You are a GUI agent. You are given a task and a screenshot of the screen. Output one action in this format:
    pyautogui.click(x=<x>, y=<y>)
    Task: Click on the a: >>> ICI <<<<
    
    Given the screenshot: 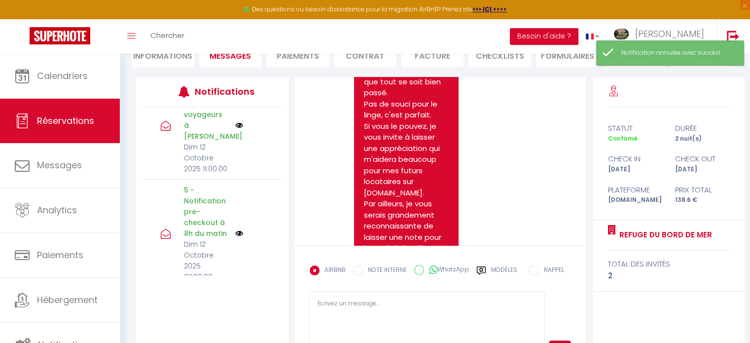 What is the action you would take?
    pyautogui.click(x=490, y=9)
    